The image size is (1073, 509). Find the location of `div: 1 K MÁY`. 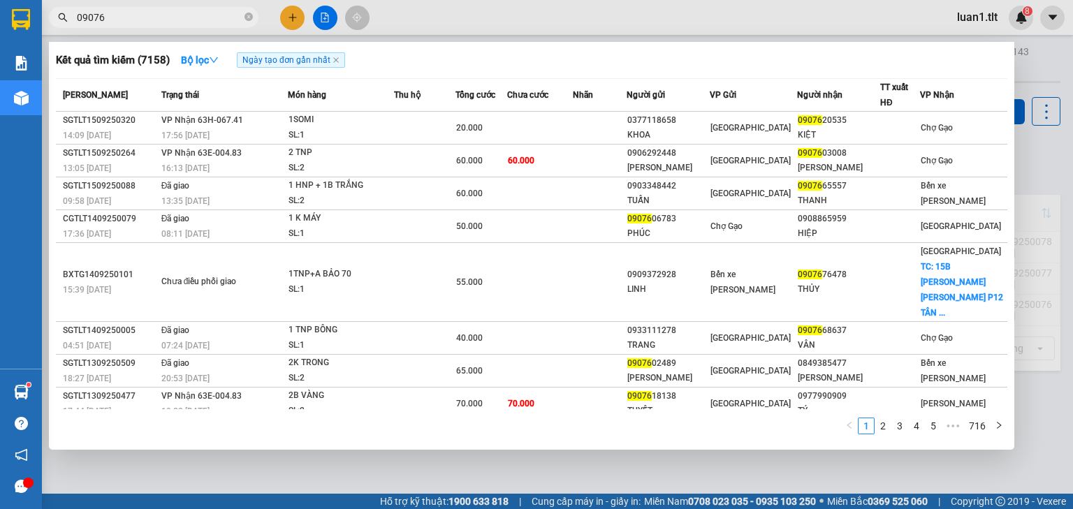

div: 1 K MÁY is located at coordinates (341, 219).